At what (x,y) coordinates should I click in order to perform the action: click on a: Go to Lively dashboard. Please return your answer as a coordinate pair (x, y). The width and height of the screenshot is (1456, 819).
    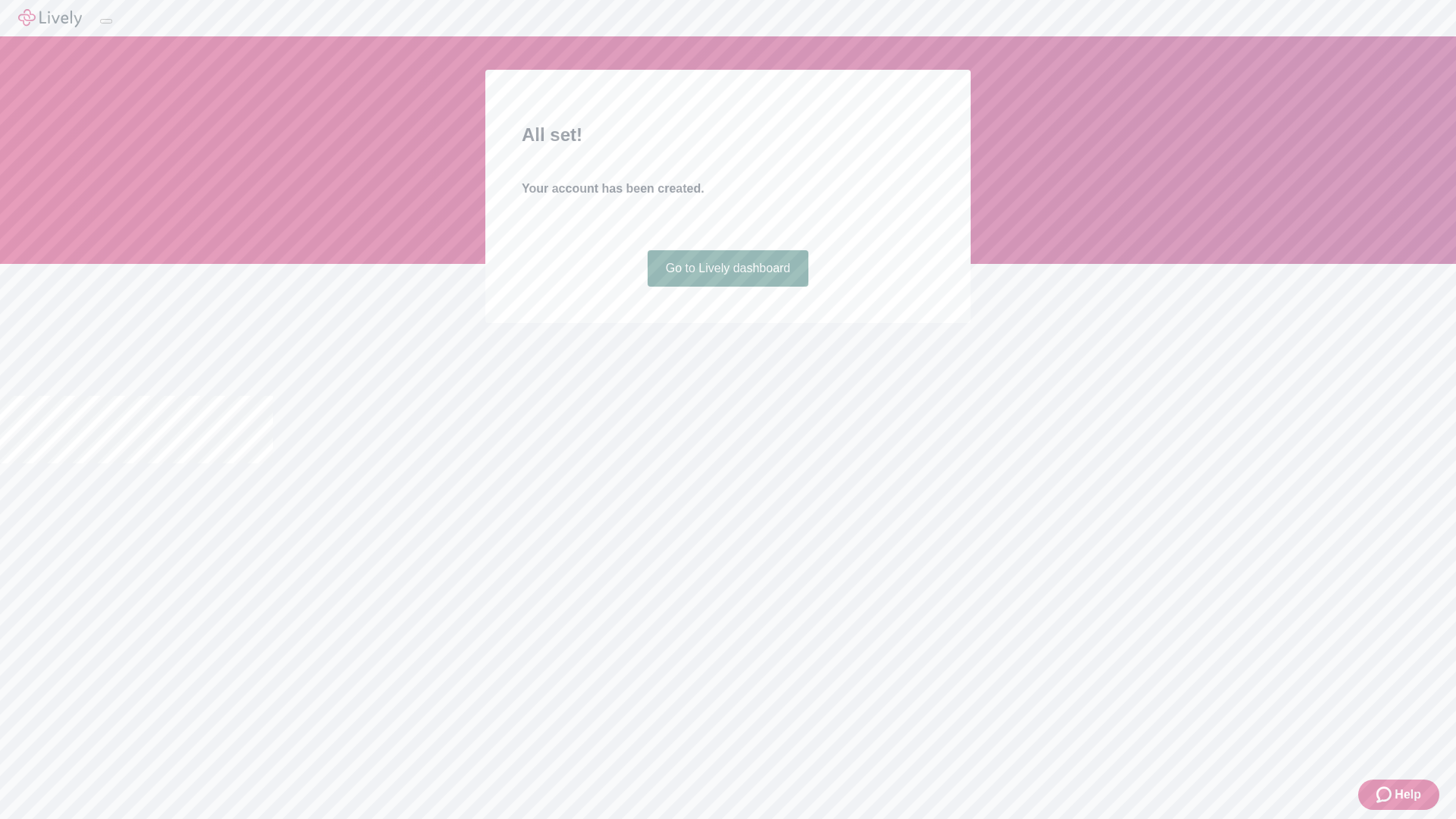
    Looking at the image, I should click on (728, 269).